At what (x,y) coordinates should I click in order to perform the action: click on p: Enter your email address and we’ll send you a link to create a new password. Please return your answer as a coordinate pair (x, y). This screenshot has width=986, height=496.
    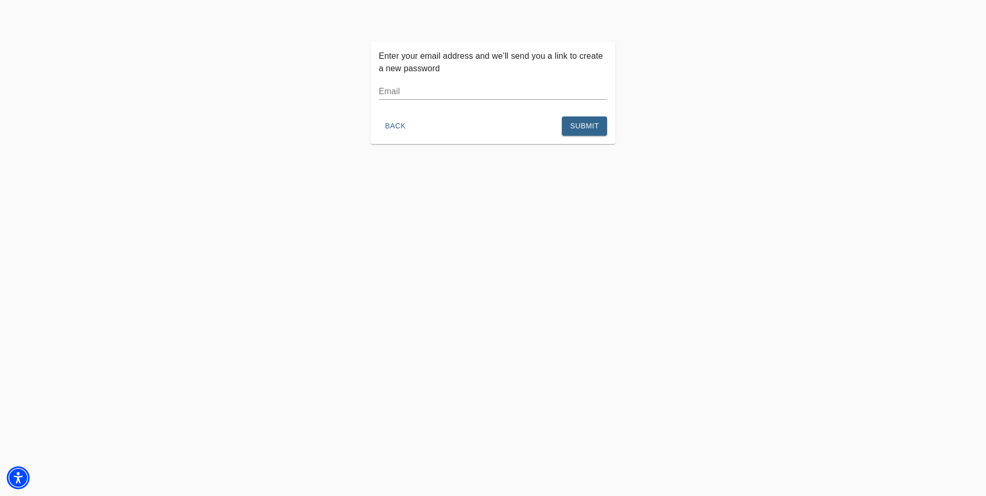
    Looking at the image, I should click on (493, 62).